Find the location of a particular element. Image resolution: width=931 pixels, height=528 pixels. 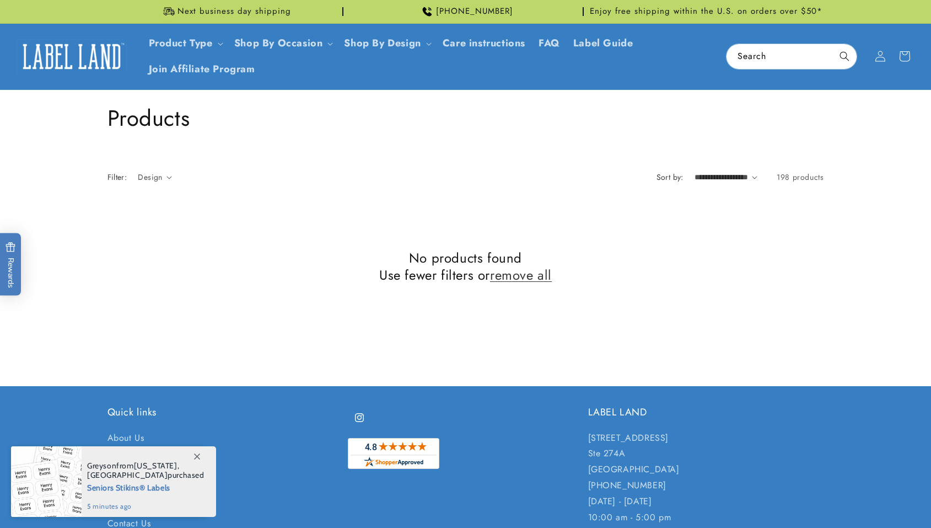

a: About Us is located at coordinates (126, 439).